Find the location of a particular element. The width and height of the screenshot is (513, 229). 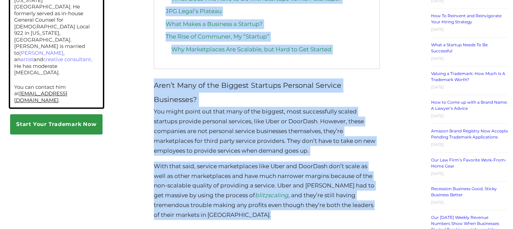

h3: Aren’t Many of the Biggest Startups Personal Service Businesses? is located at coordinates (267, 93).